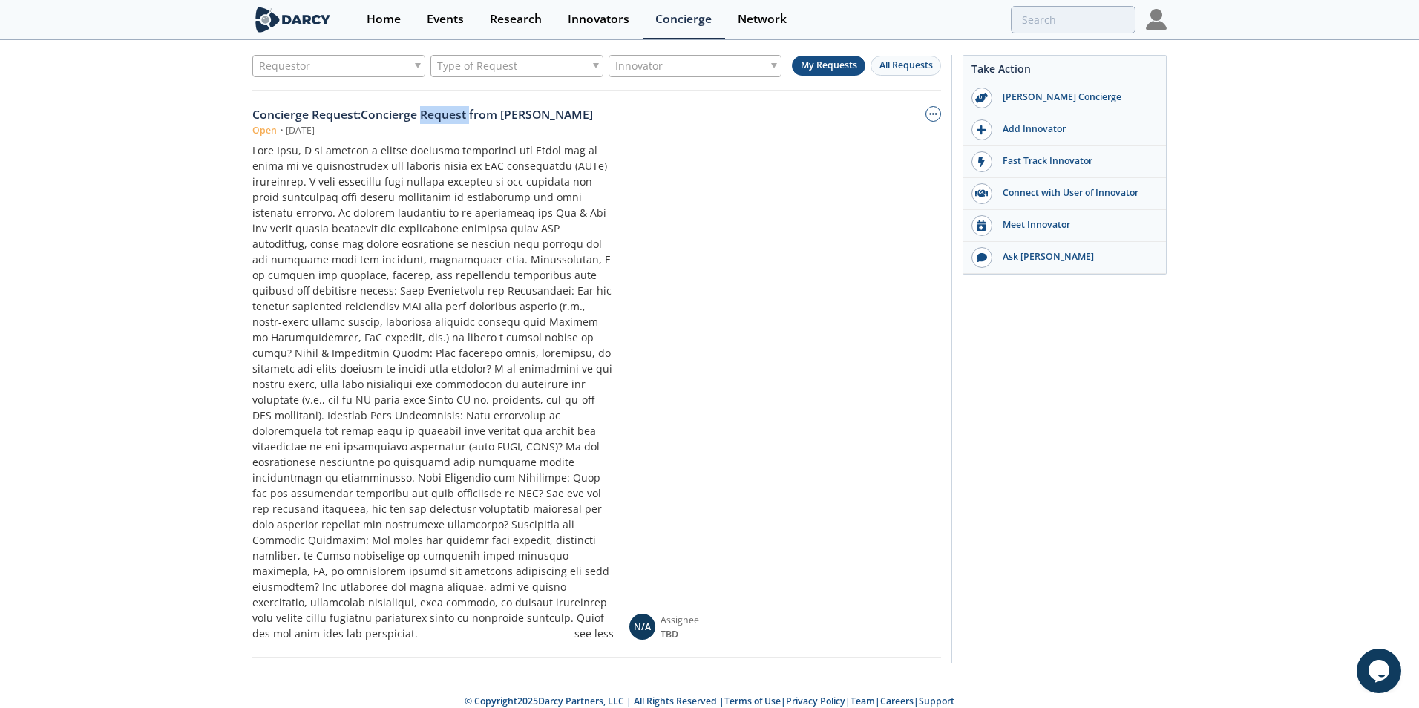  What do you see at coordinates (1075, 225) in the screenshot?
I see `div: Meet Innovator` at bounding box center [1075, 225].